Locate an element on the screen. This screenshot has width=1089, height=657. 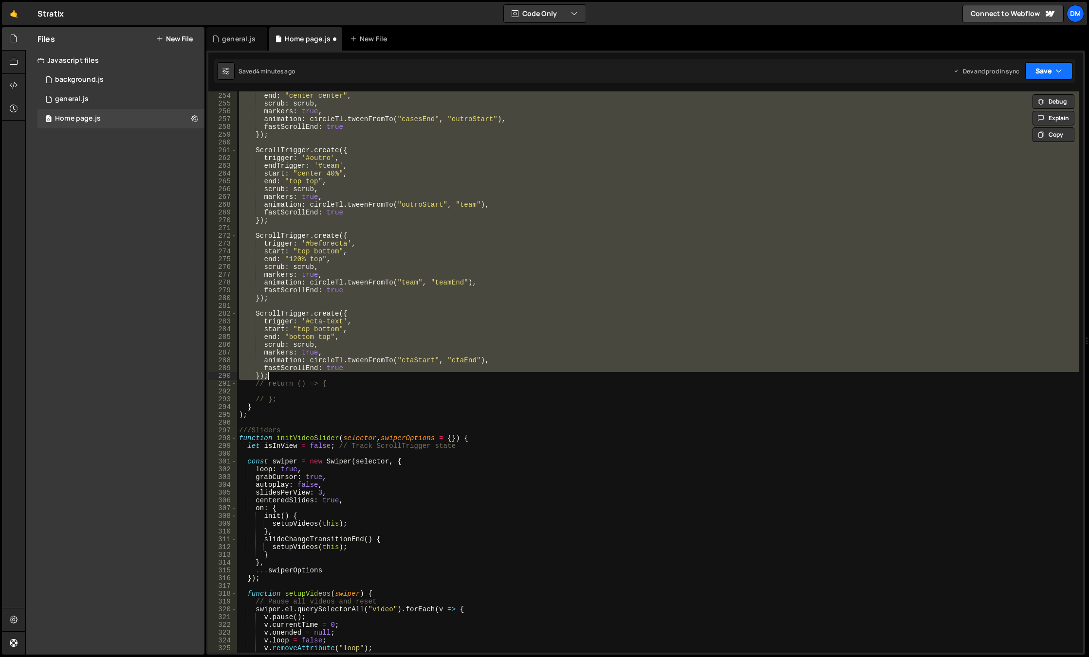
div: 263 is located at coordinates (222, 166).